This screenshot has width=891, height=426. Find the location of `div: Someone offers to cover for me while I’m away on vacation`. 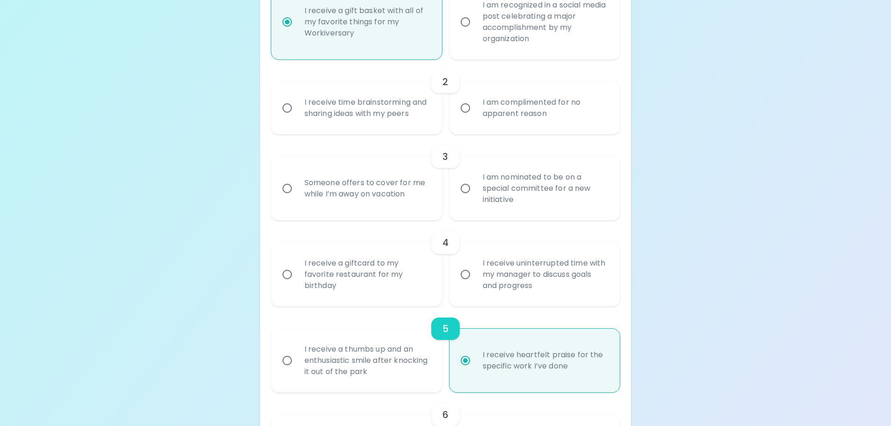

div: Someone offers to cover for me while I’m away on vacation is located at coordinates (367, 188).